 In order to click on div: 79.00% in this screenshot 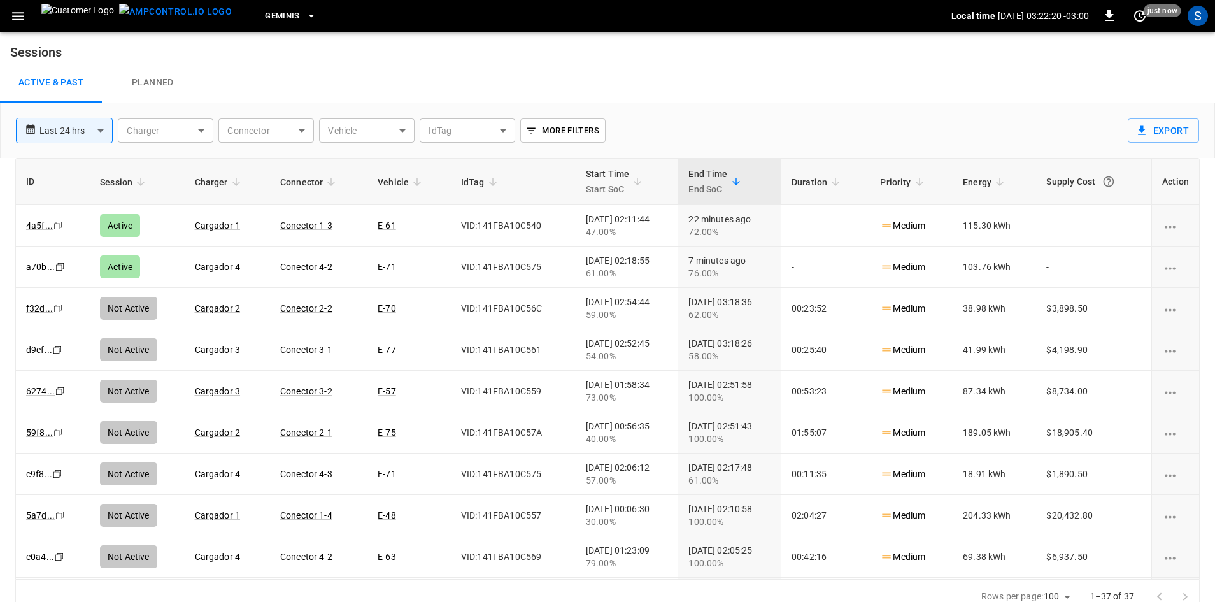, I will do `click(627, 563)`.